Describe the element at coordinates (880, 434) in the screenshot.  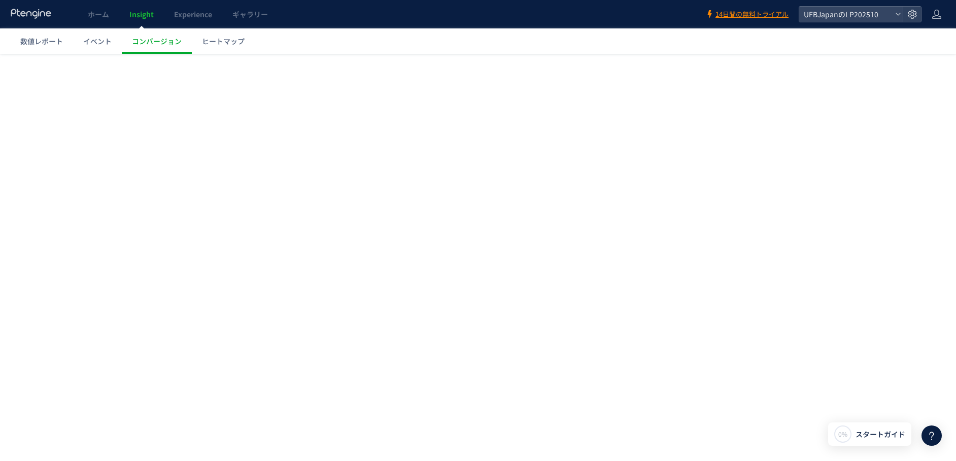
I see `span: スタートガイド` at that location.